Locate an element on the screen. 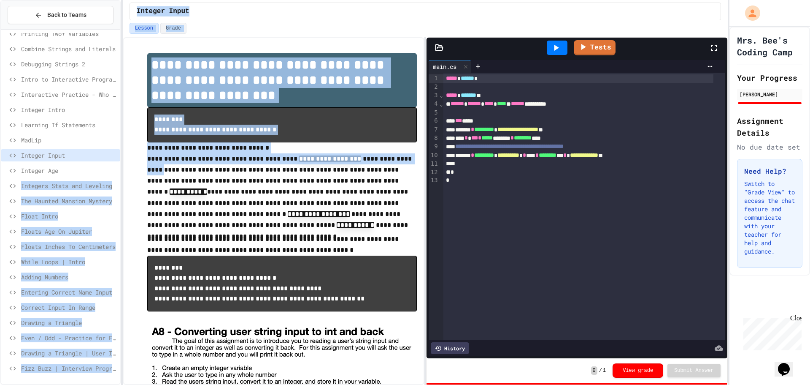 This screenshot has height=385, width=810. span: Combine Strings and Literals is located at coordinates (69, 49).